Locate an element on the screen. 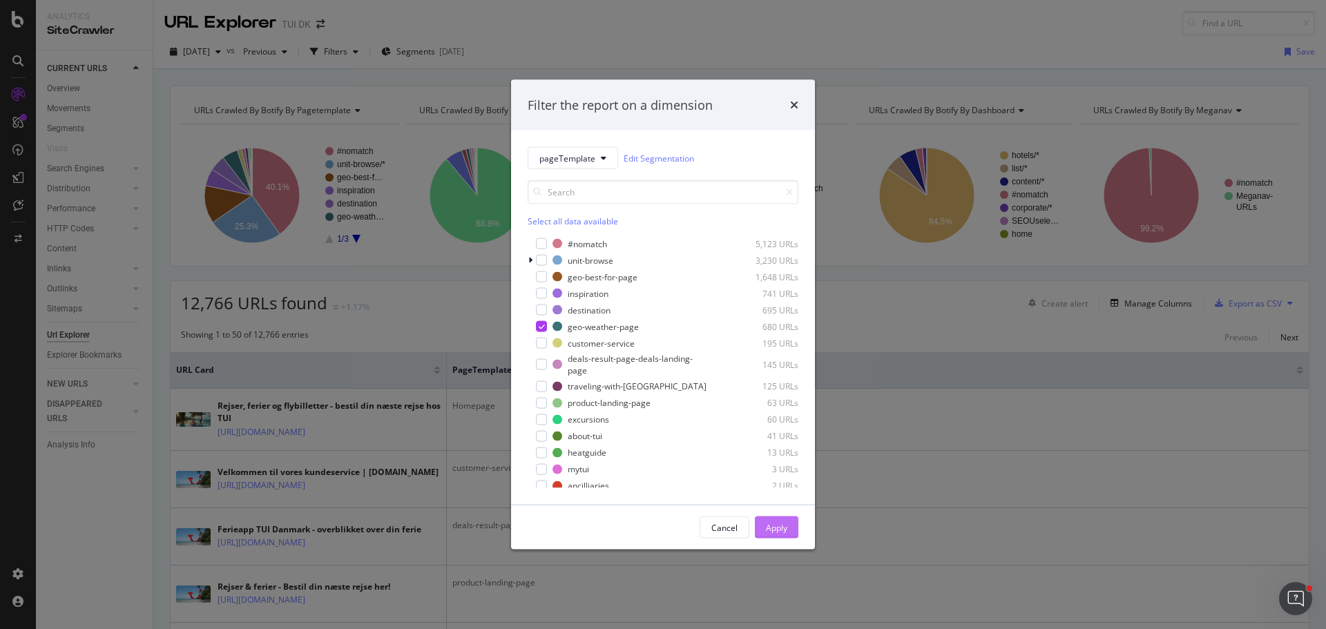 This screenshot has height=629, width=1326. button: Cancel is located at coordinates (725, 528).